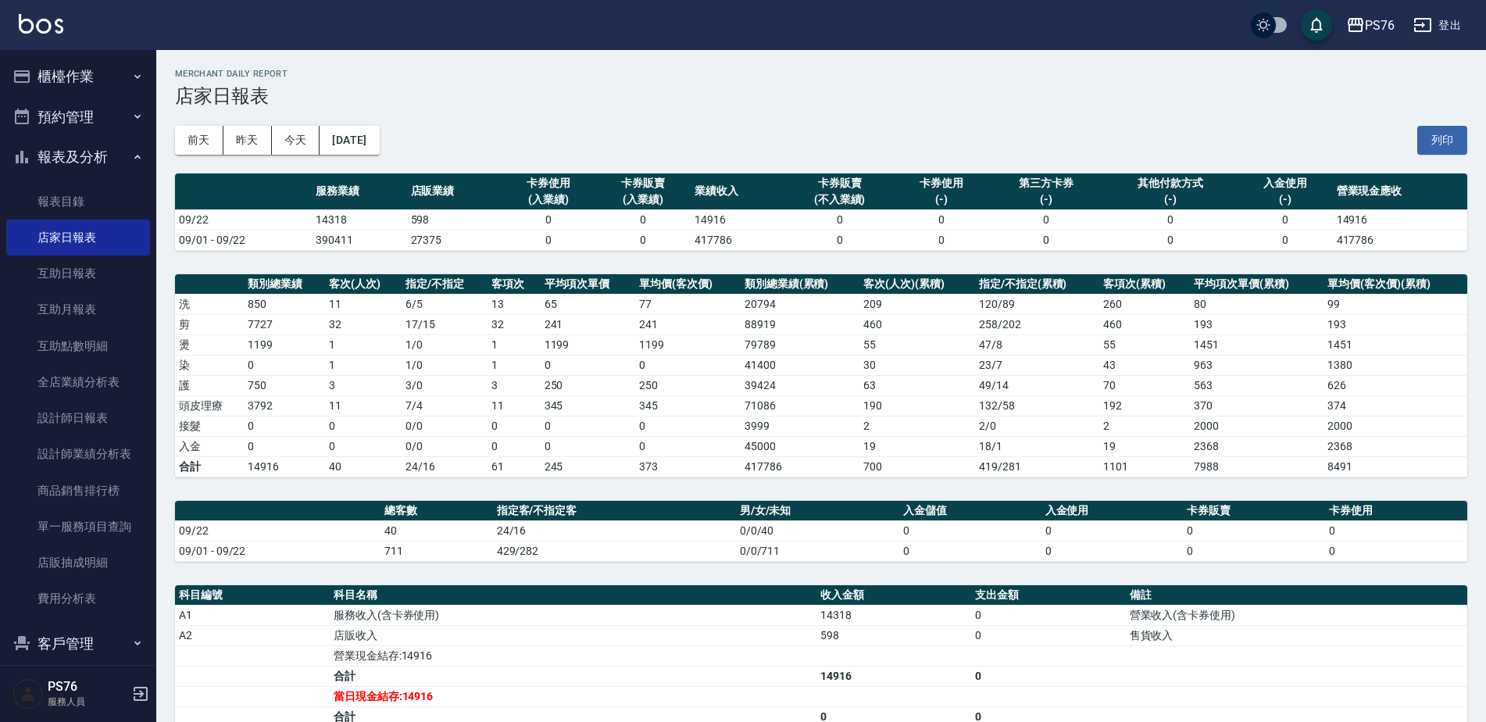 The width and height of the screenshot is (1486, 722). What do you see at coordinates (1257, 467) in the screenshot?
I see `td: 7988` at bounding box center [1257, 467].